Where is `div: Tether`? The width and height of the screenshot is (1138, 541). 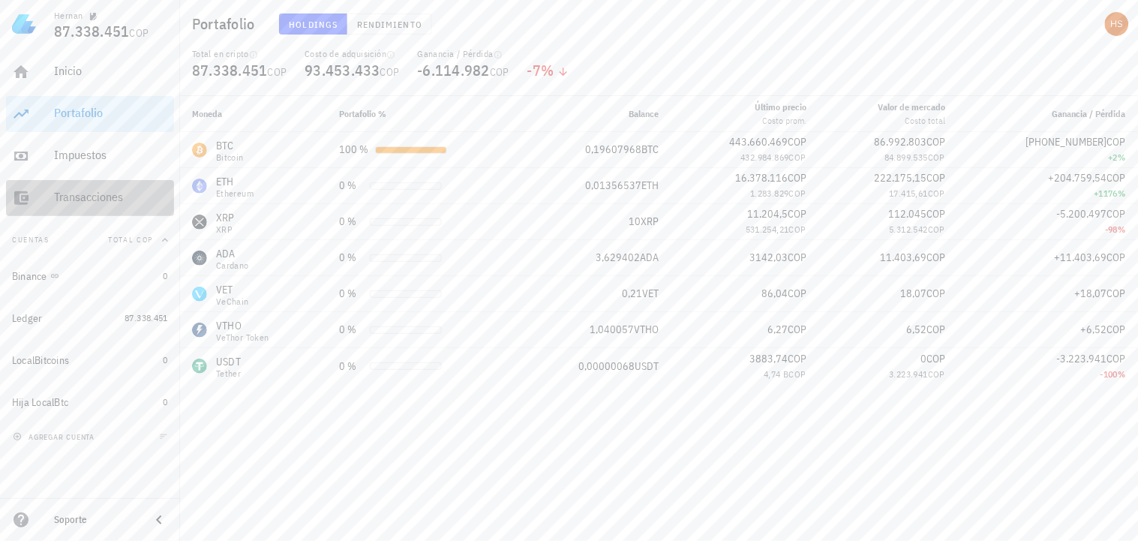
div: Tether is located at coordinates (228, 373).